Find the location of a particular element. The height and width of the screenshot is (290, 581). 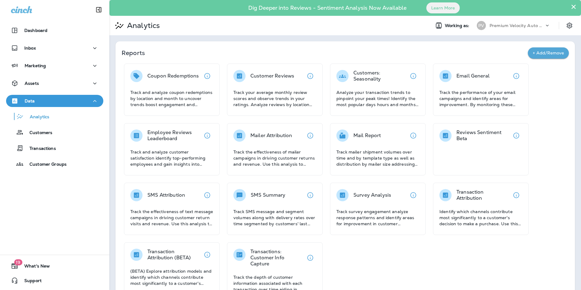

p: Employee Reviews Leaderboard is located at coordinates (174, 136).